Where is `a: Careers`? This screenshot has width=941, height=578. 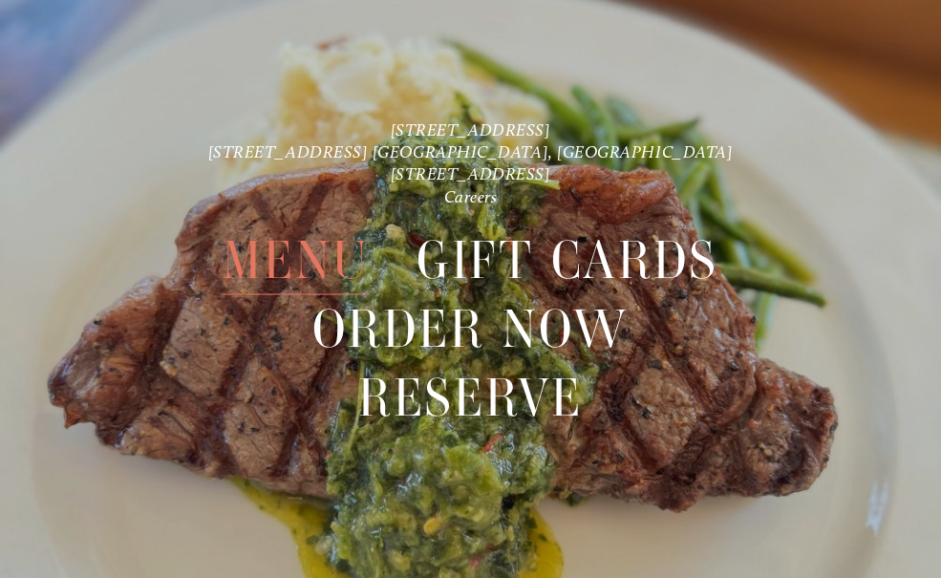 a: Careers is located at coordinates (471, 195).